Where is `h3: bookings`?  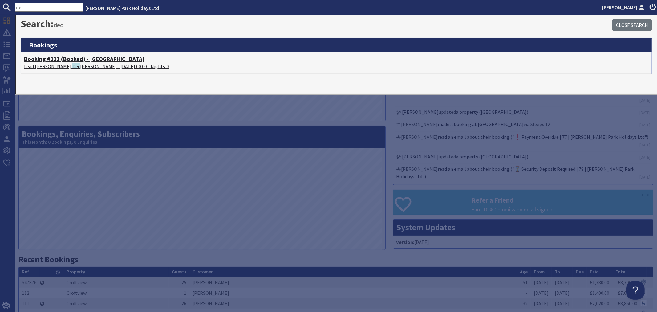
h3: bookings is located at coordinates (336, 45).